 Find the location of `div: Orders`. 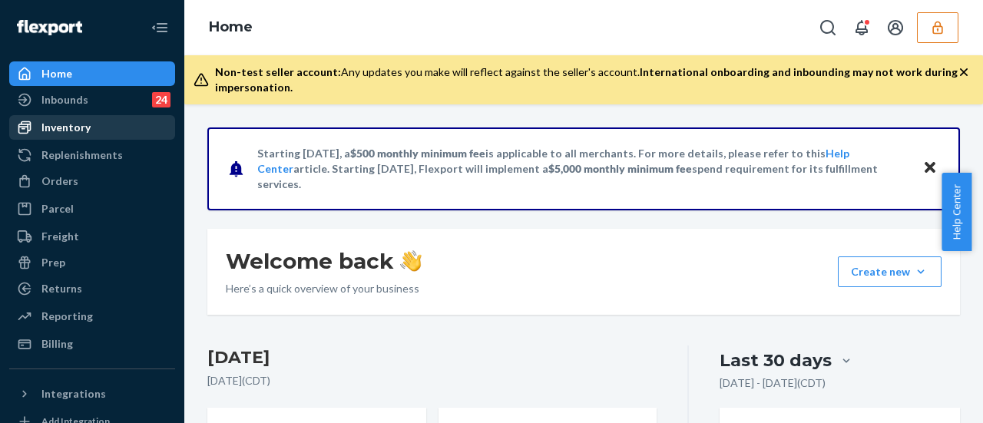

div: Orders is located at coordinates (60, 181).